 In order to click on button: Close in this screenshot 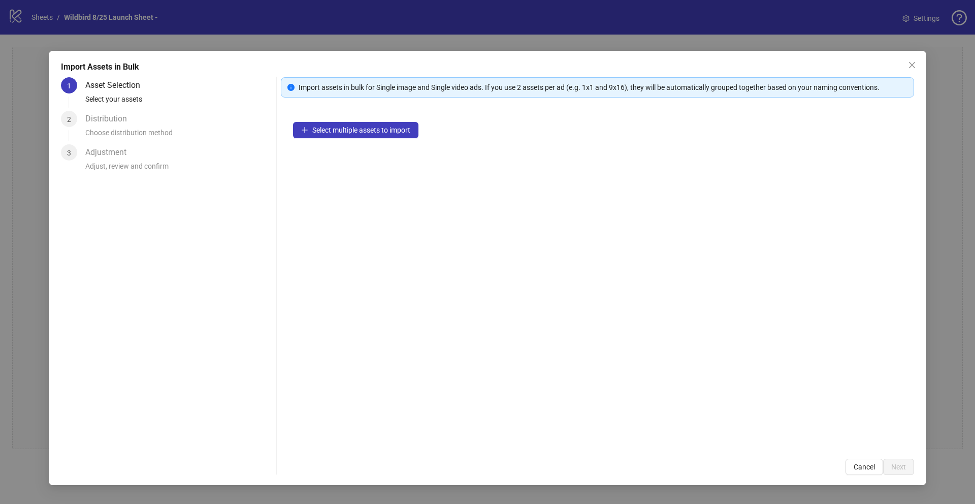, I will do `click(912, 65)`.